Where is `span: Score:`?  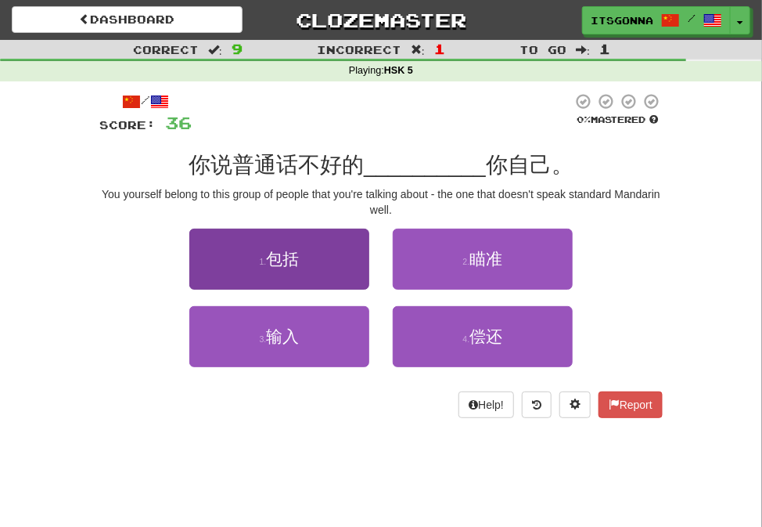
span: Score: is located at coordinates (128, 124).